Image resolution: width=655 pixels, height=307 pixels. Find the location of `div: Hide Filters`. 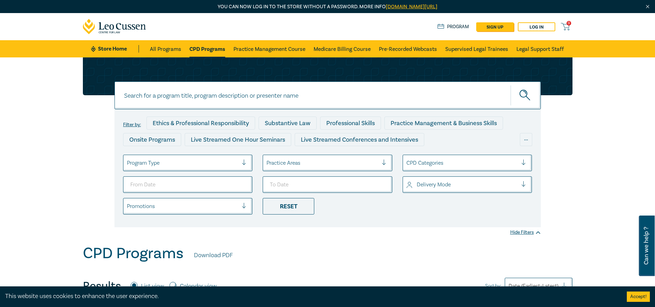

div: Hide Filters is located at coordinates (525, 232).